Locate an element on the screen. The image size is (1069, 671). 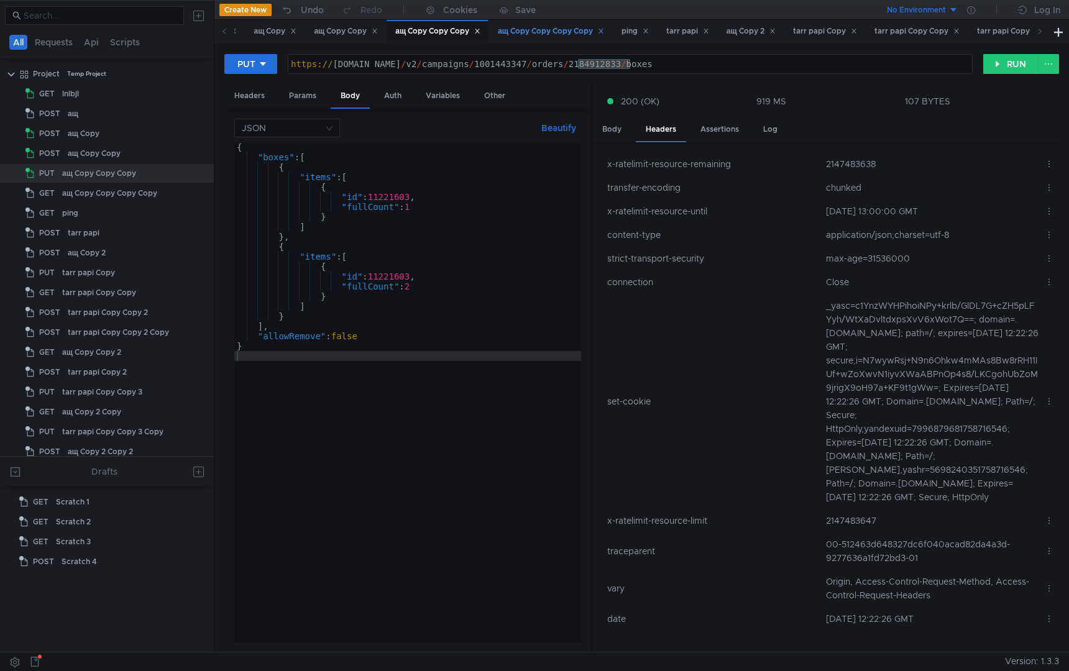
td: max-age=31536000 is located at coordinates (931, 259).